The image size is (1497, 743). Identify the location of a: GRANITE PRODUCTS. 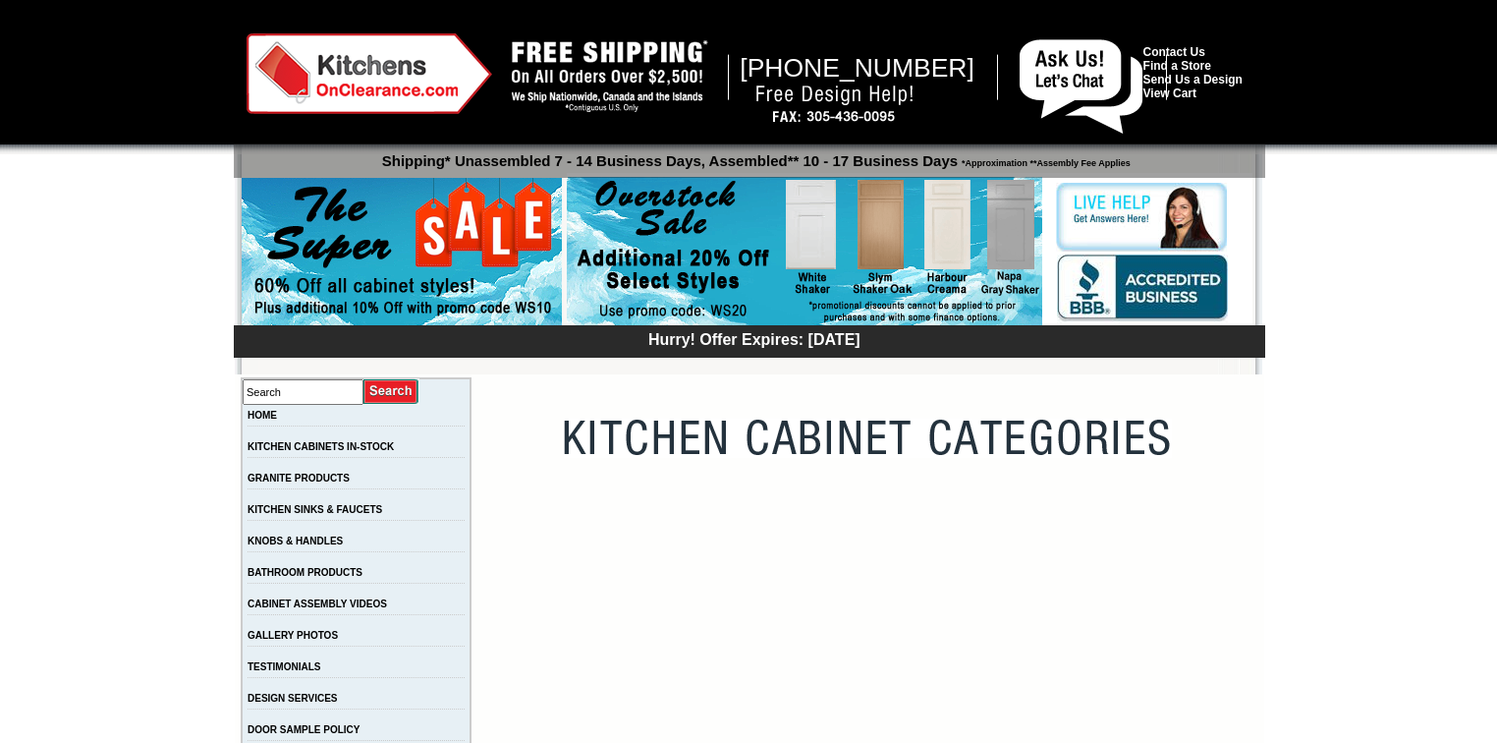
(299, 477).